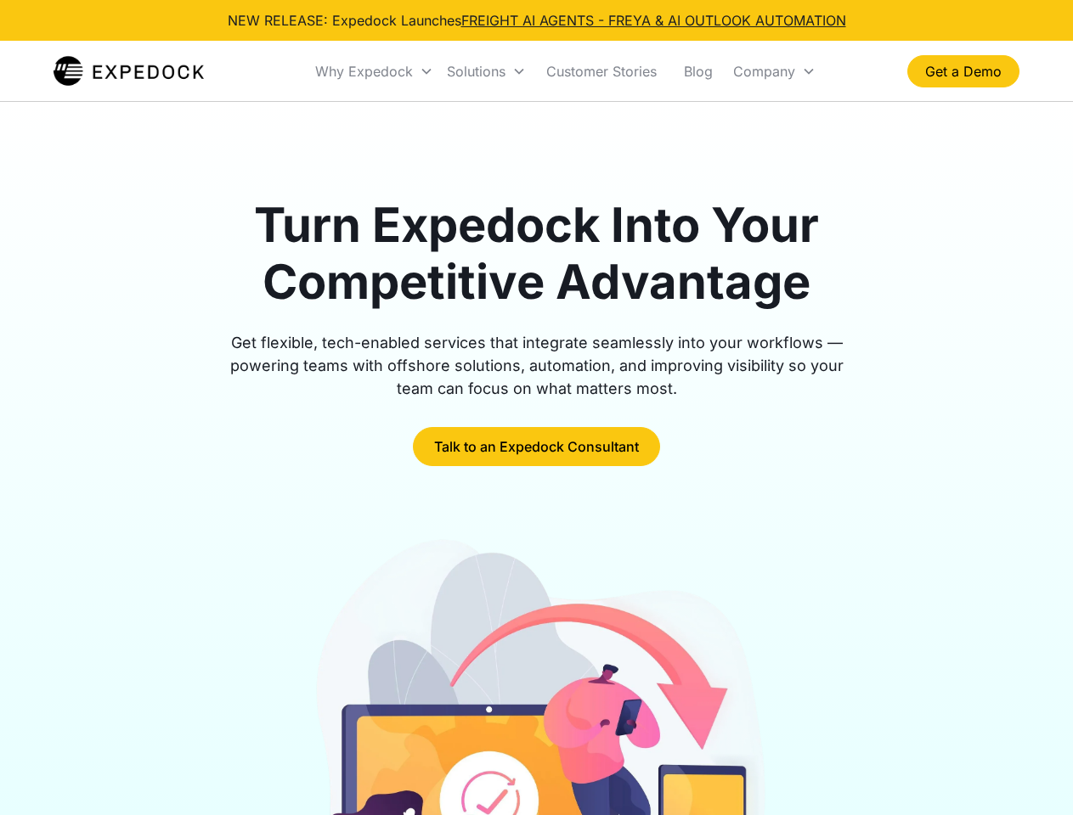 The height and width of the screenshot is (815, 1073). I want to click on a: Customer Stories, so click(601, 71).